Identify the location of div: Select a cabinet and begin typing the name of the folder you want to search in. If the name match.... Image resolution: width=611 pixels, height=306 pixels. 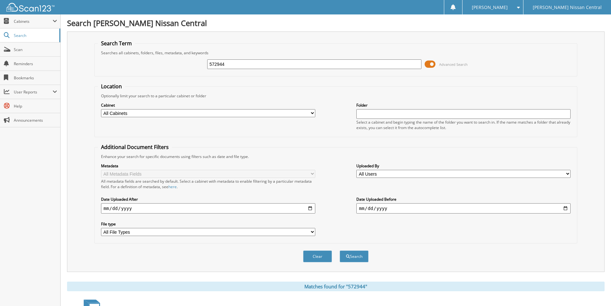
(463, 125).